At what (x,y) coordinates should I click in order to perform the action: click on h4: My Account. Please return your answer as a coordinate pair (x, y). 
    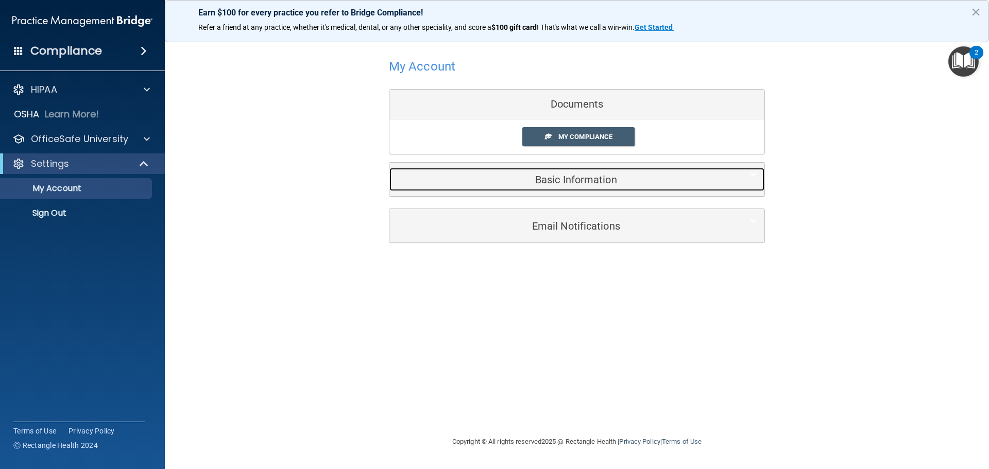
    Looking at the image, I should click on (422, 66).